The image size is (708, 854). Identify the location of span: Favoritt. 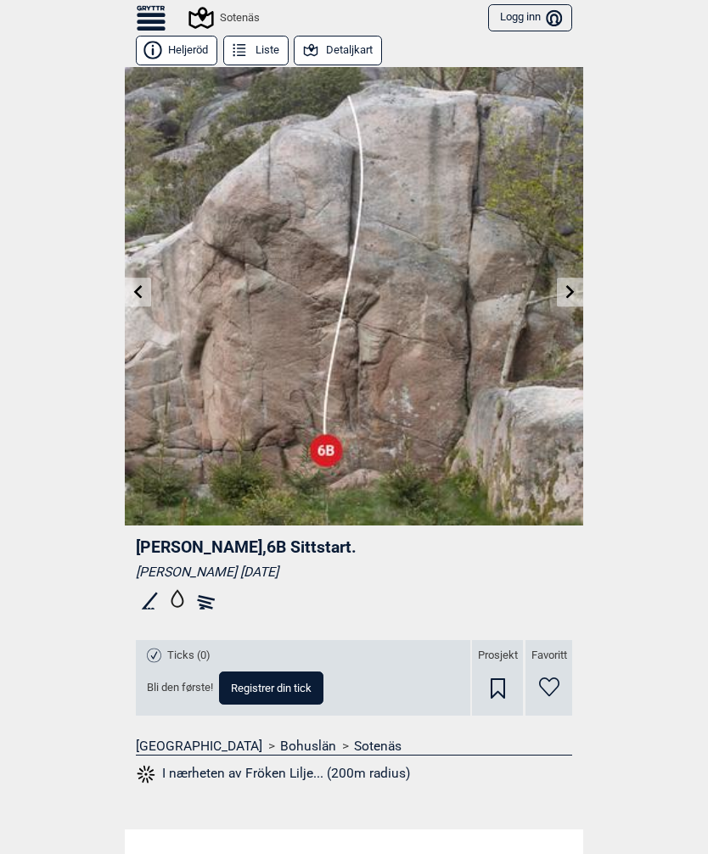
(549, 656).